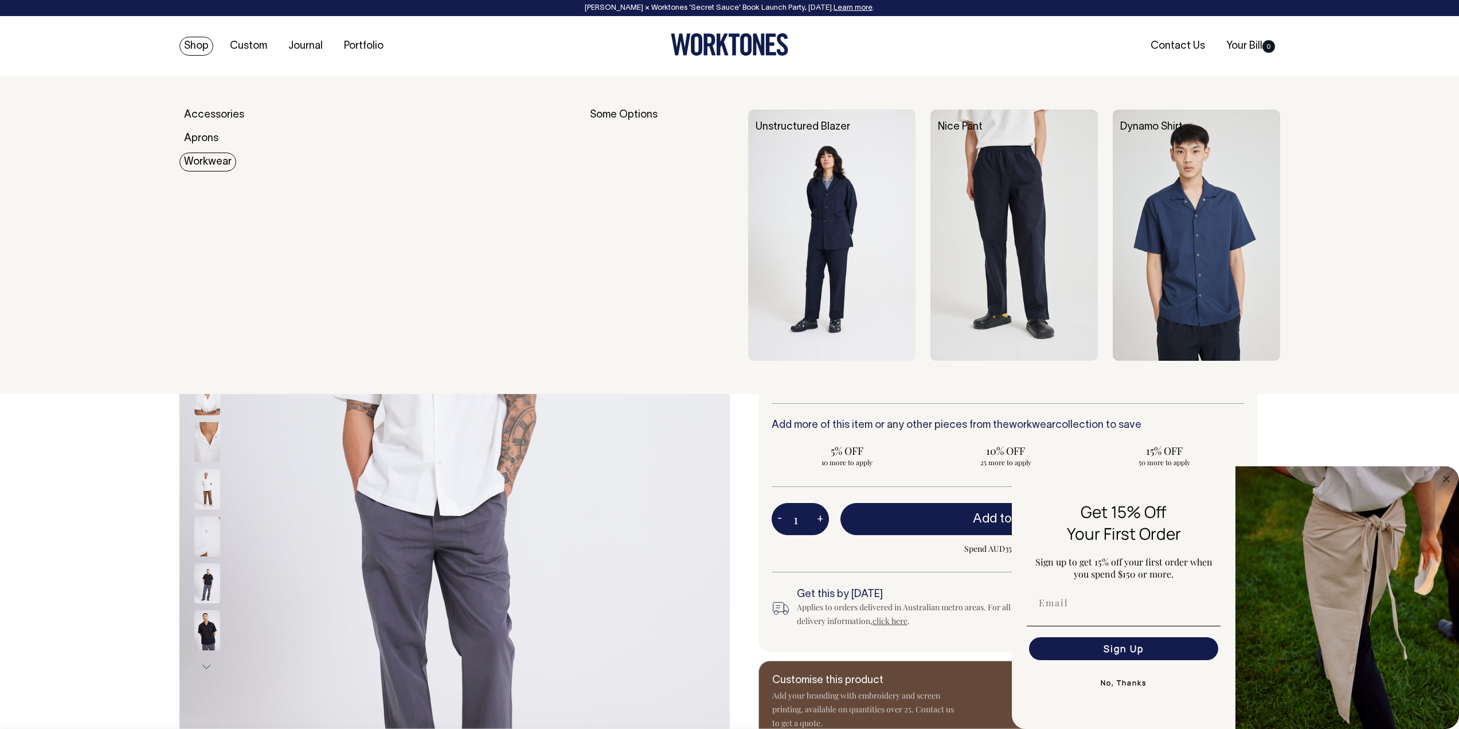  I want to click on span: 5% OFF, so click(847, 451).